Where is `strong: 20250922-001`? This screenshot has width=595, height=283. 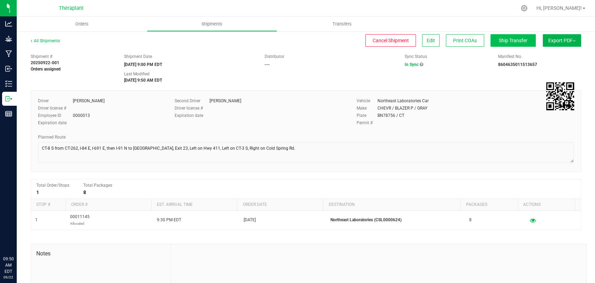 strong: 20250922-001 is located at coordinates (45, 63).